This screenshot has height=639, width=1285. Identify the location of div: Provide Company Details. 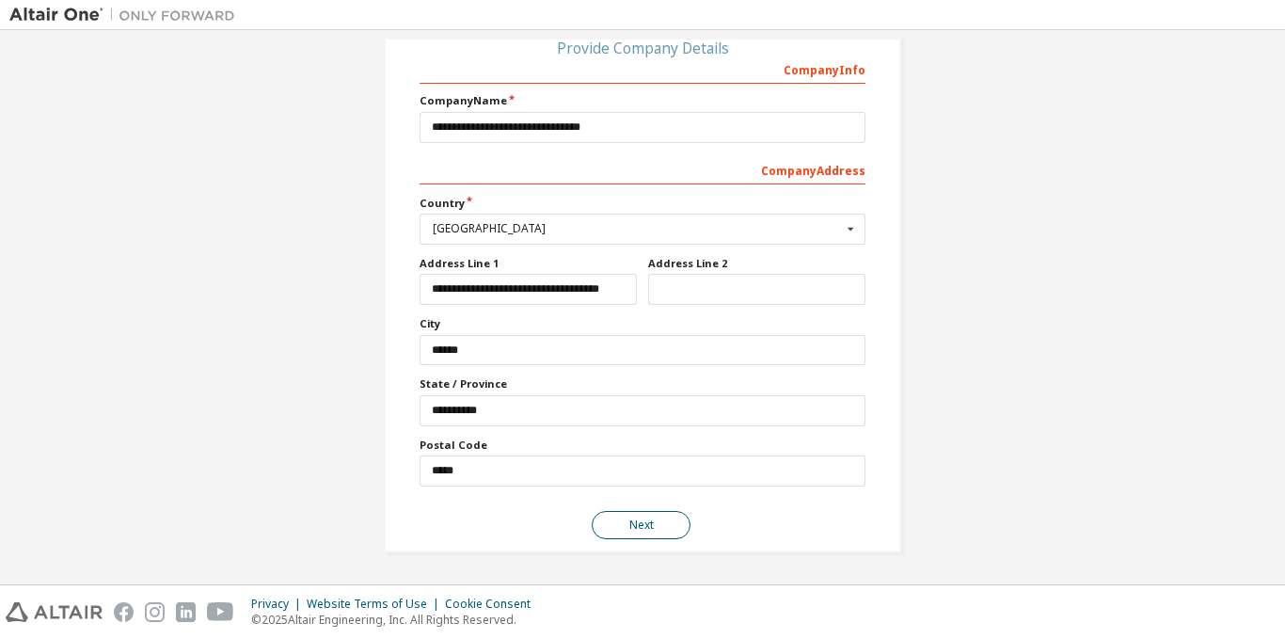
(642, 48).